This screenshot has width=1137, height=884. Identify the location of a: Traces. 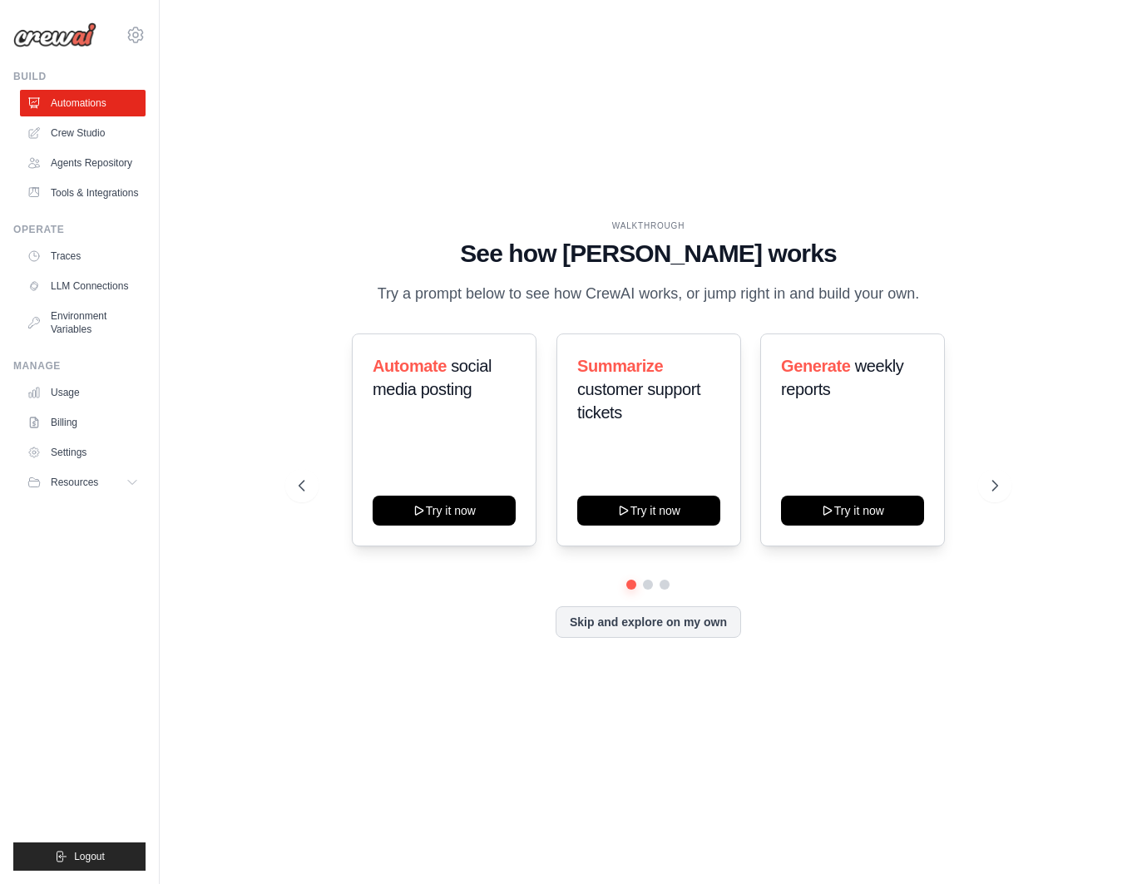
(82, 256).